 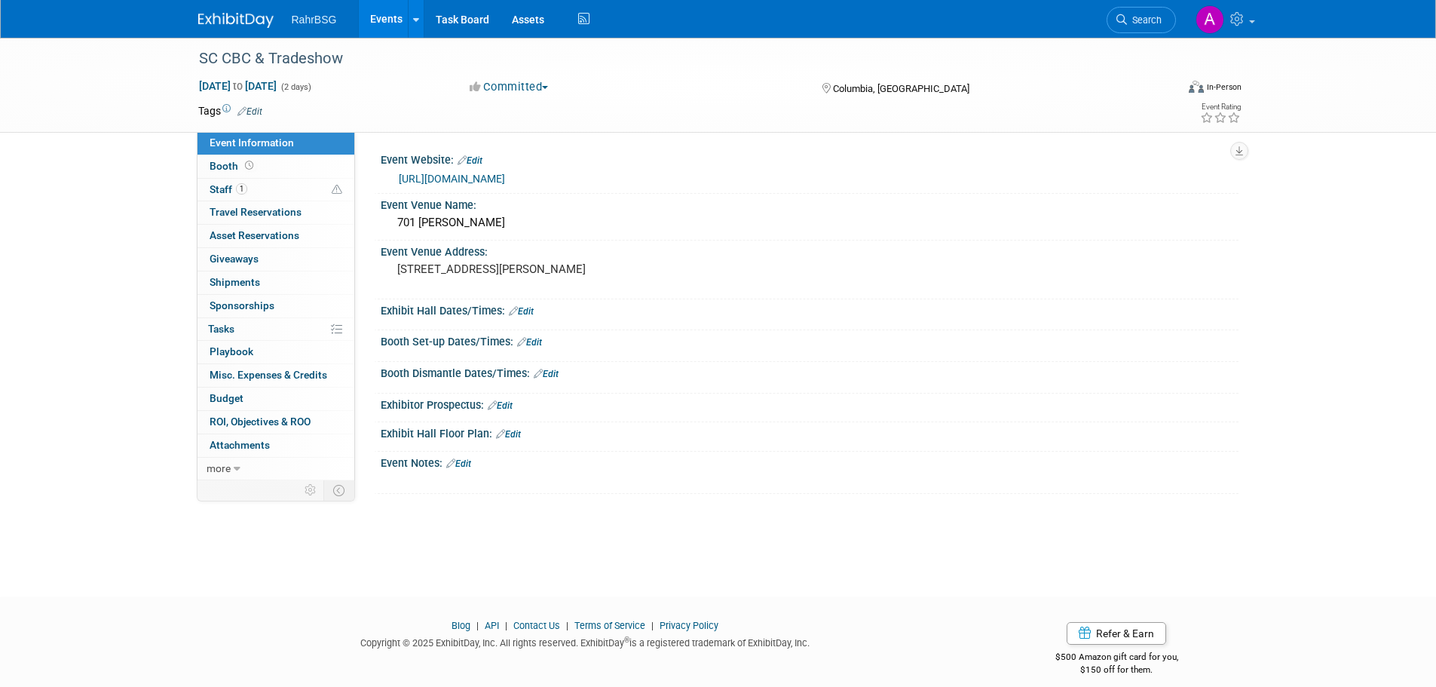 I want to click on a: Sponsorships, so click(x=276, y=306).